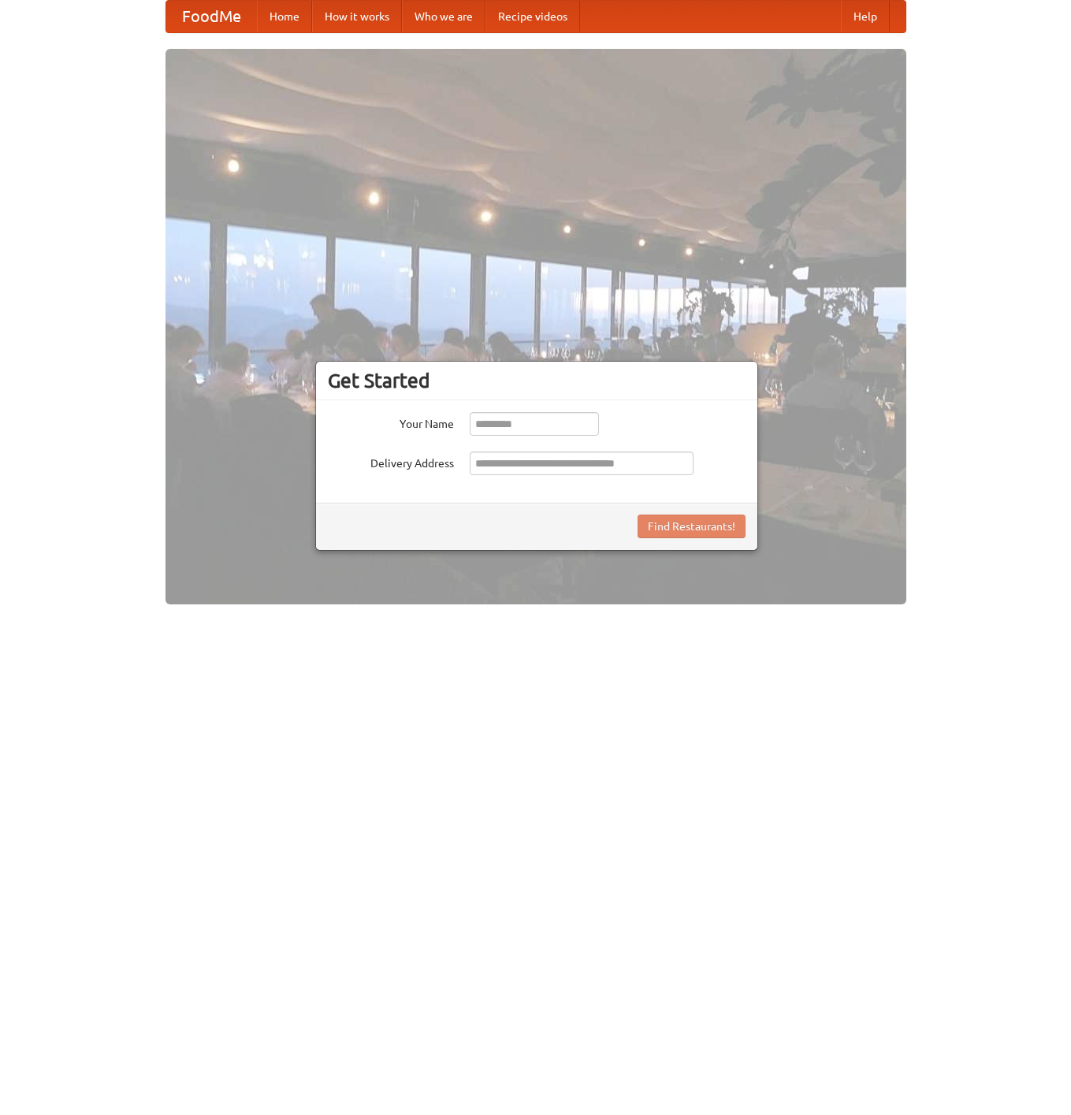 The image size is (1071, 1115). Describe the element at coordinates (444, 17) in the screenshot. I see `a: Who we are` at that location.